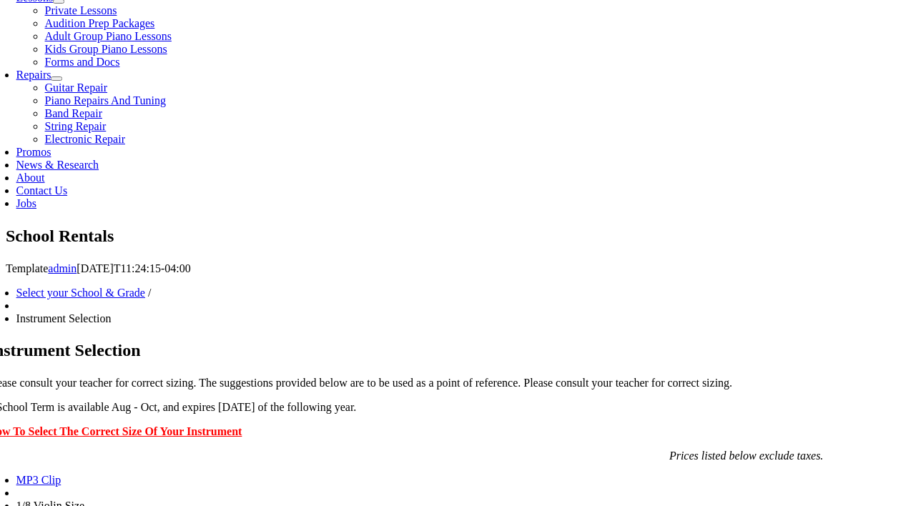 This screenshot has height=506, width=921. I want to click on a: Kids Group Piano Lessons, so click(106, 49).